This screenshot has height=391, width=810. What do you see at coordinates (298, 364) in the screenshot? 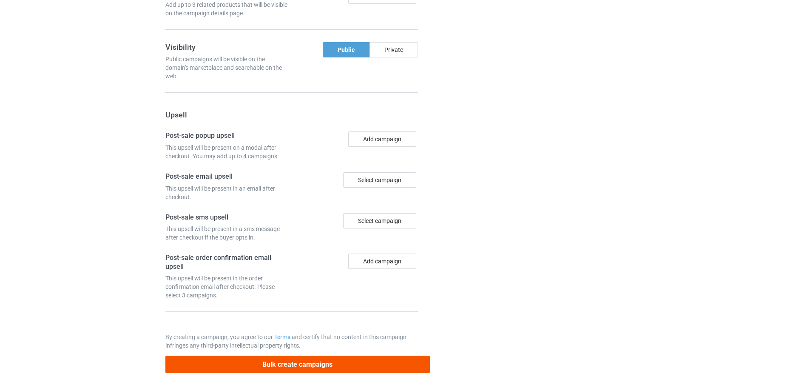
I see `button: Bulk create campaigns` at bounding box center [298, 364].